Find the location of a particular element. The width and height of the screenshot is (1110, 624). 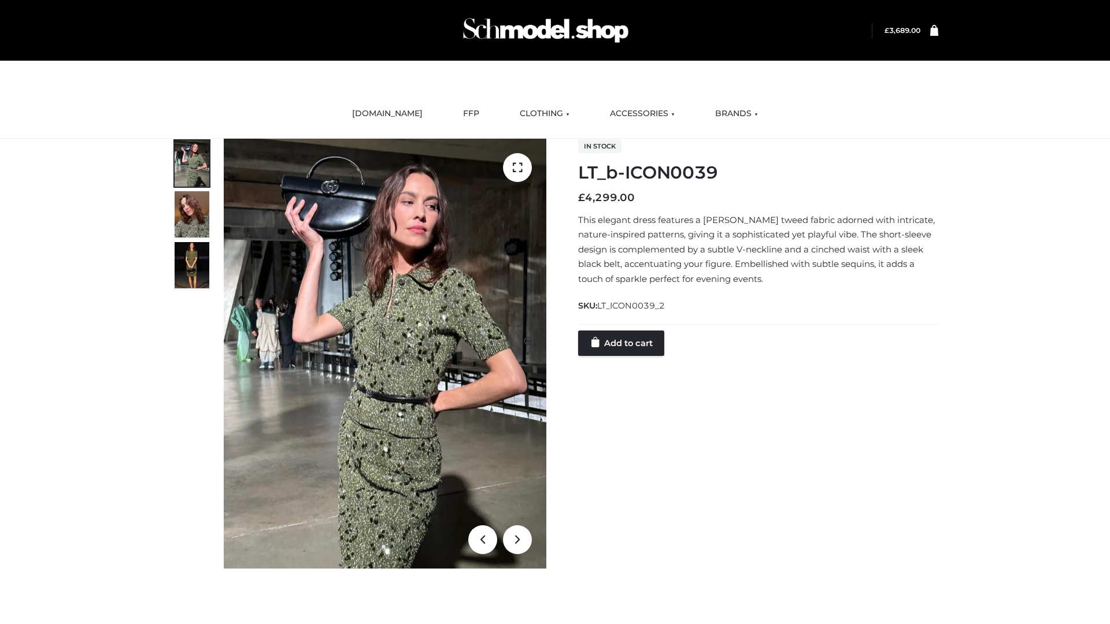

a: ACCESSORIES is located at coordinates (642, 114).